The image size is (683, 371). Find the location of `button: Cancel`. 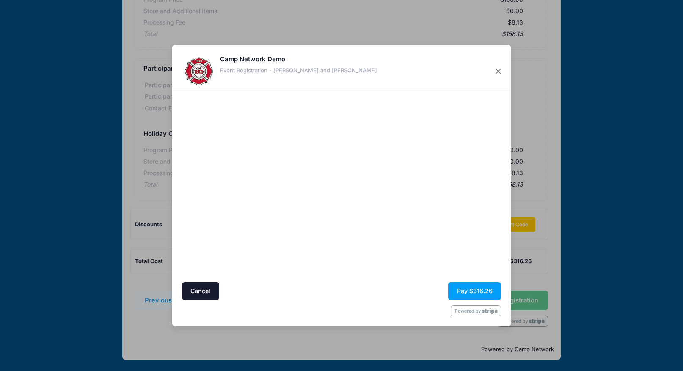

button: Cancel is located at coordinates (200, 291).